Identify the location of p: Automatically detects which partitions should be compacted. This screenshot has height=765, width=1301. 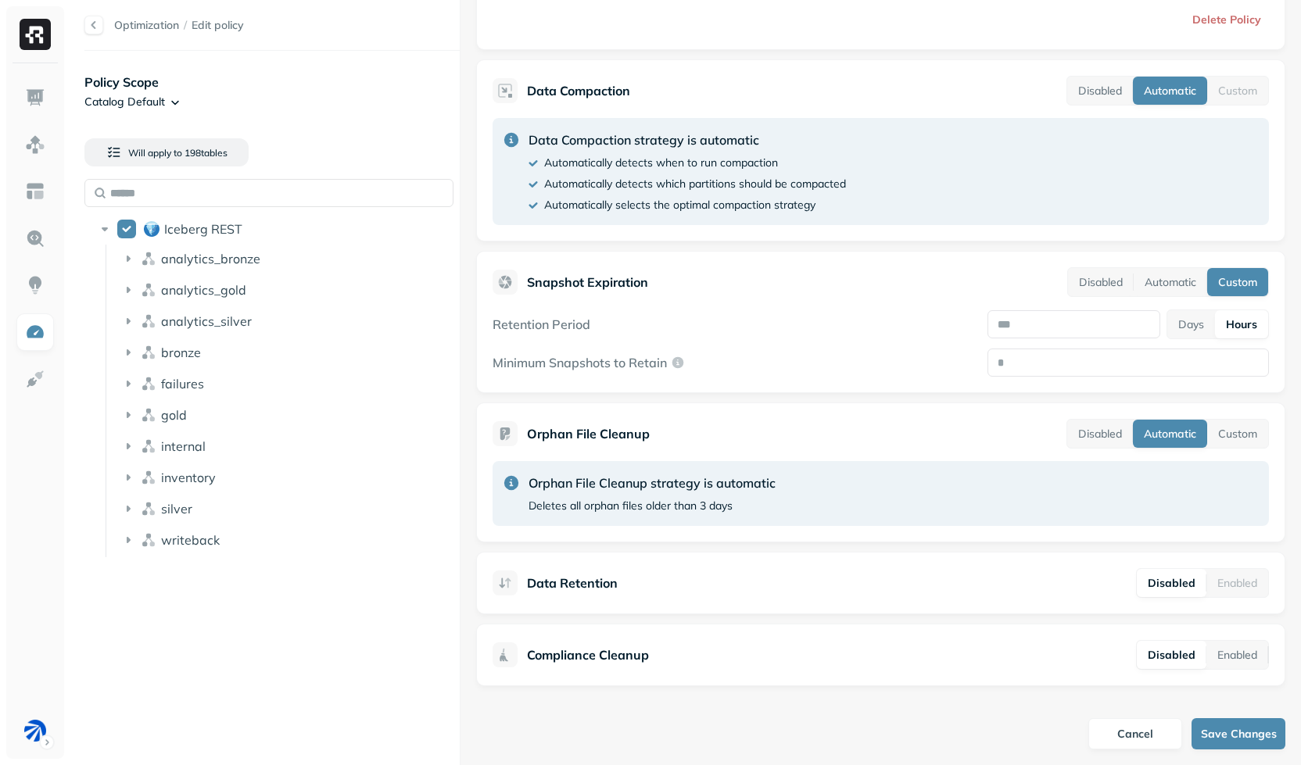
(695, 184).